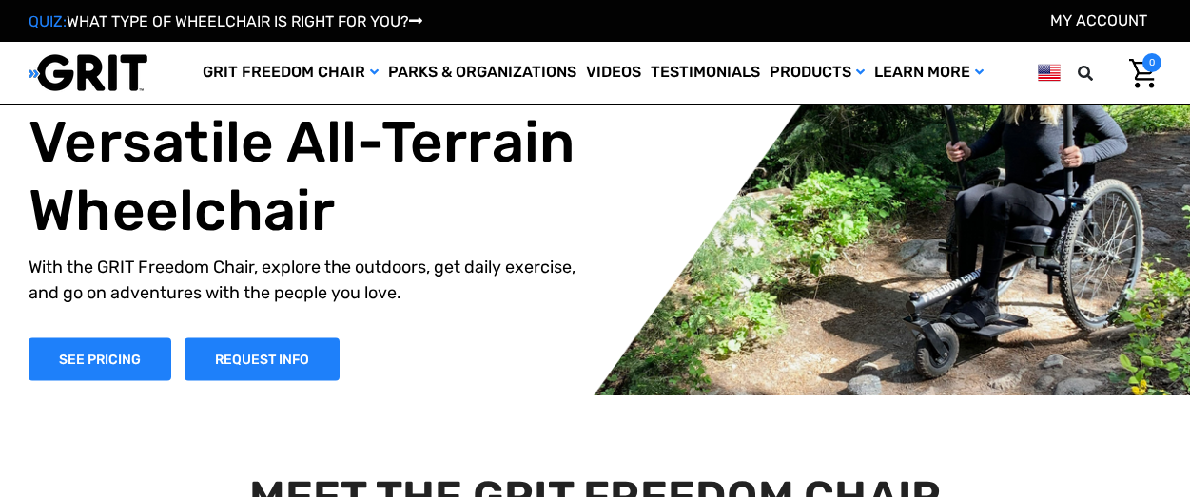  What do you see at coordinates (1049, 72) in the screenshot?
I see `img: us.png` at bounding box center [1049, 72].